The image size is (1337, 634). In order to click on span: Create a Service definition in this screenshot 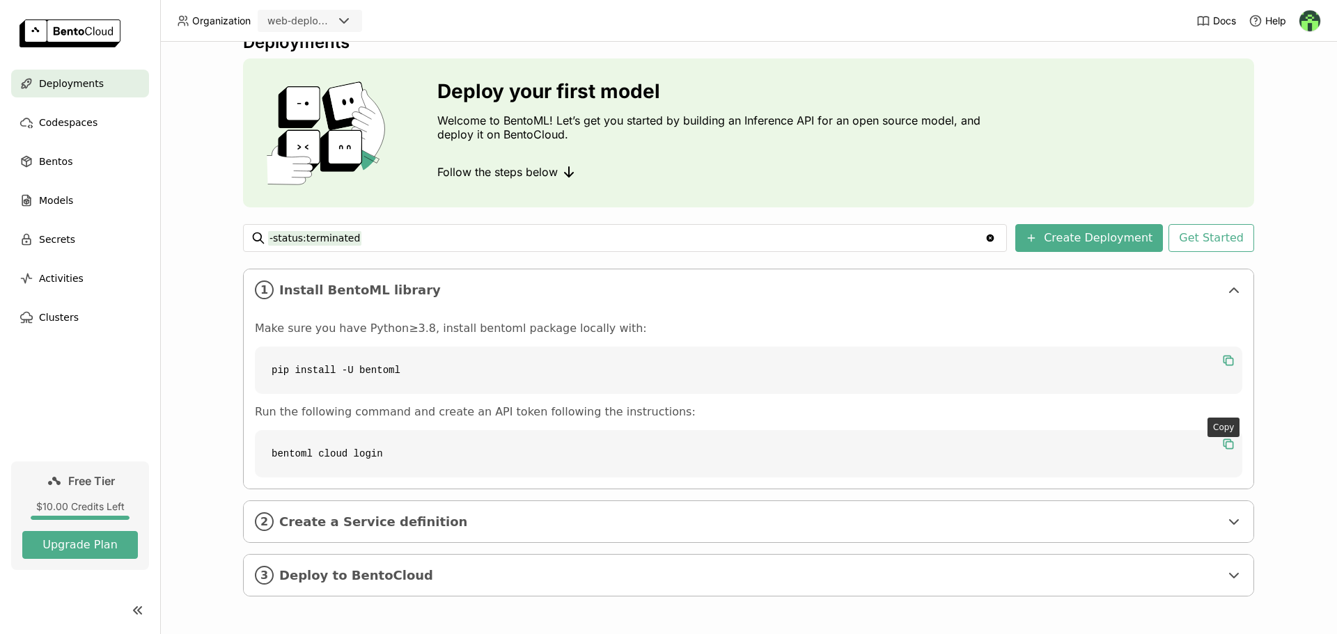, I will do `click(749, 522)`.